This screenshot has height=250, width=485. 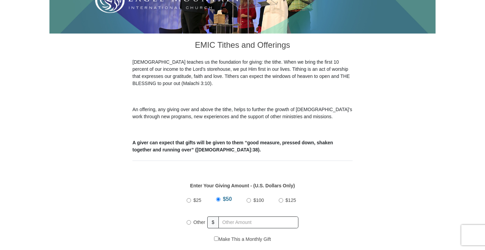 What do you see at coordinates (242, 46) in the screenshot?
I see `h3: EMIC Tithes and Offerings` at bounding box center [242, 46].